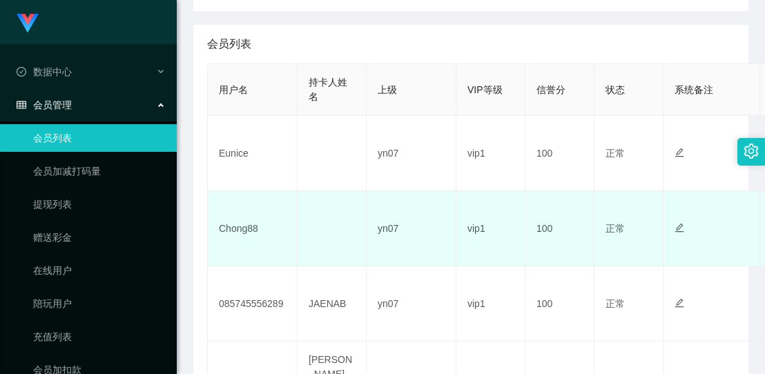 The width and height of the screenshot is (765, 374). I want to click on span: 系统备注, so click(694, 90).